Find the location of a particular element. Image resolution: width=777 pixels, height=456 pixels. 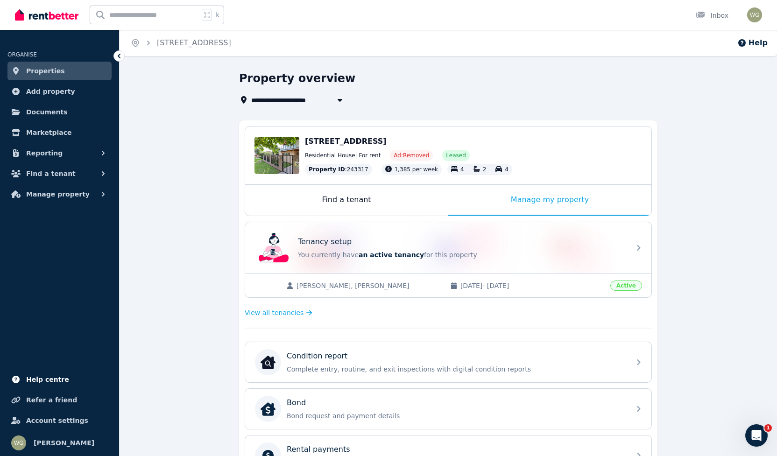

span: ORGANISE is located at coordinates (22, 55).